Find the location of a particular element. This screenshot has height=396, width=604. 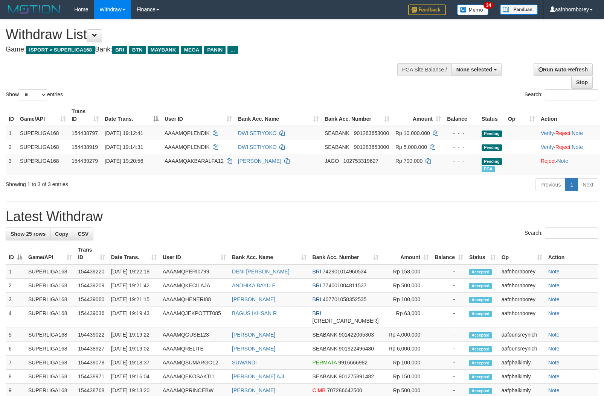

th: Balance: activate to sort column ascending is located at coordinates (449, 254).